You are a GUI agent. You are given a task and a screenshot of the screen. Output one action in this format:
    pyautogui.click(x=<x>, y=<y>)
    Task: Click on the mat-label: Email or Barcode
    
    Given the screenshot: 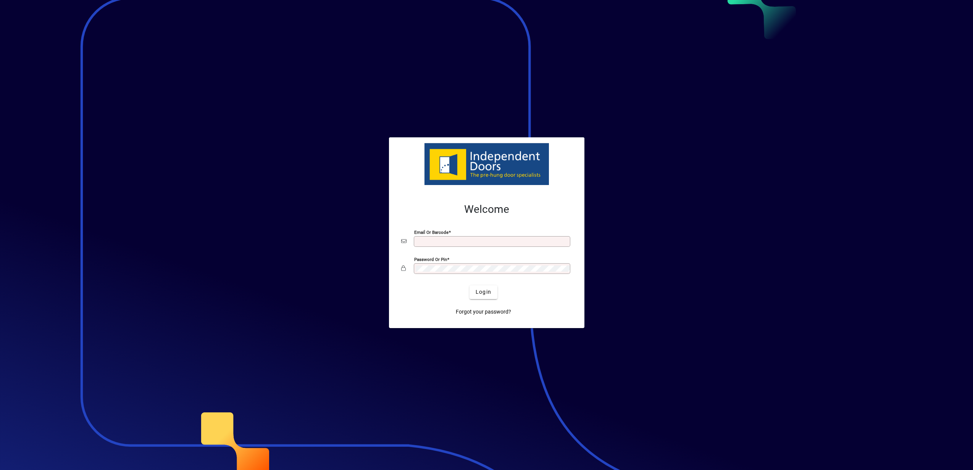 What is the action you would take?
    pyautogui.click(x=431, y=232)
    